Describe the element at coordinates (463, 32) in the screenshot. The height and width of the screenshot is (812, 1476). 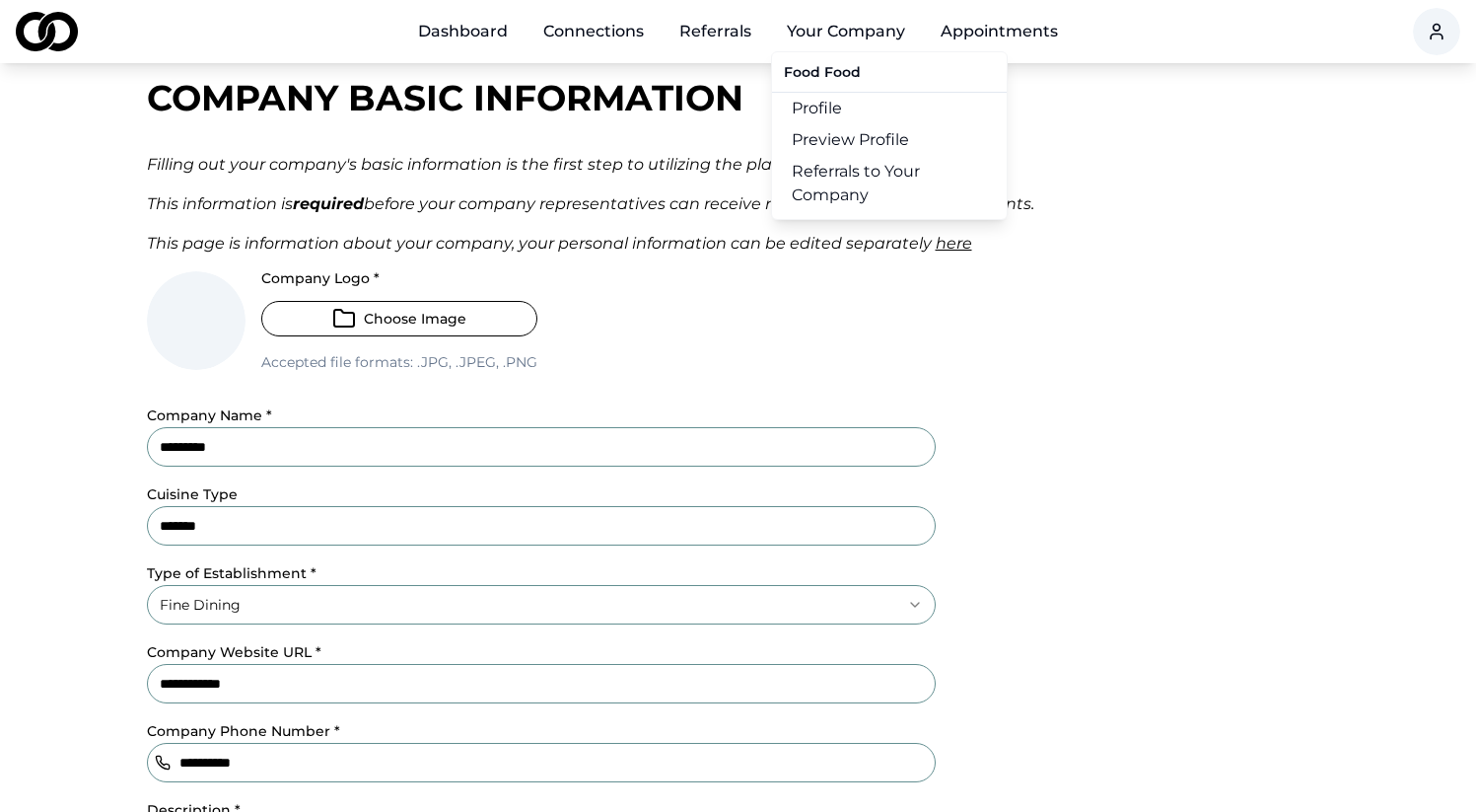
I see `a: Dashboard` at that location.